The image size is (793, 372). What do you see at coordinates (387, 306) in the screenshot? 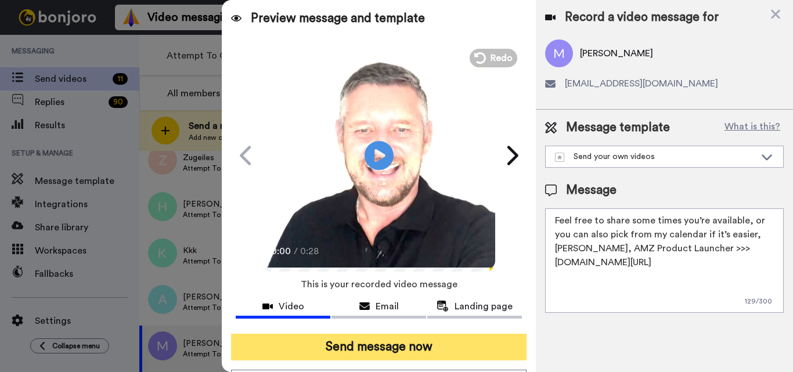
I see `span: Email` at bounding box center [387, 306].